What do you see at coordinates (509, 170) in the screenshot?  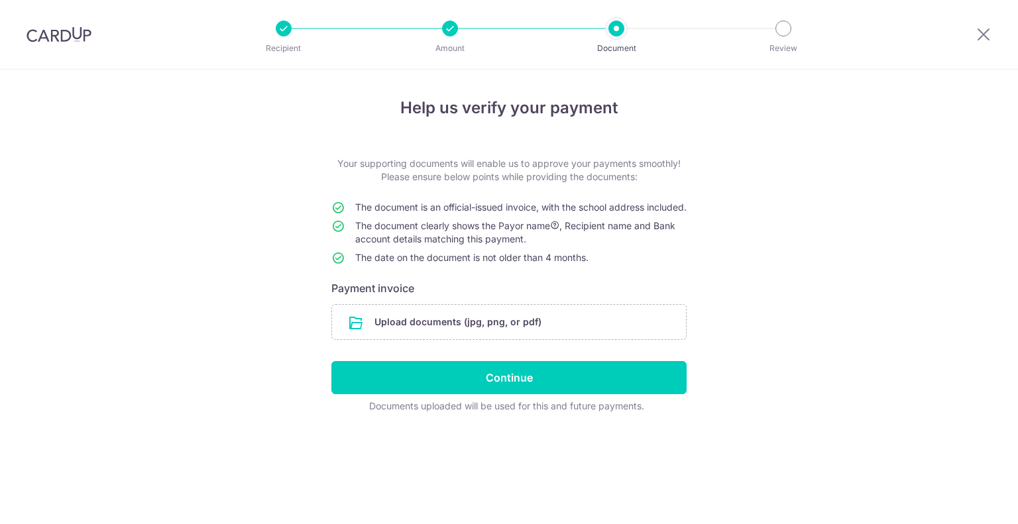 I see `p: Your supporting documents will enable us to approve your payments smoothly! Please ensure below p...` at bounding box center [509, 170].